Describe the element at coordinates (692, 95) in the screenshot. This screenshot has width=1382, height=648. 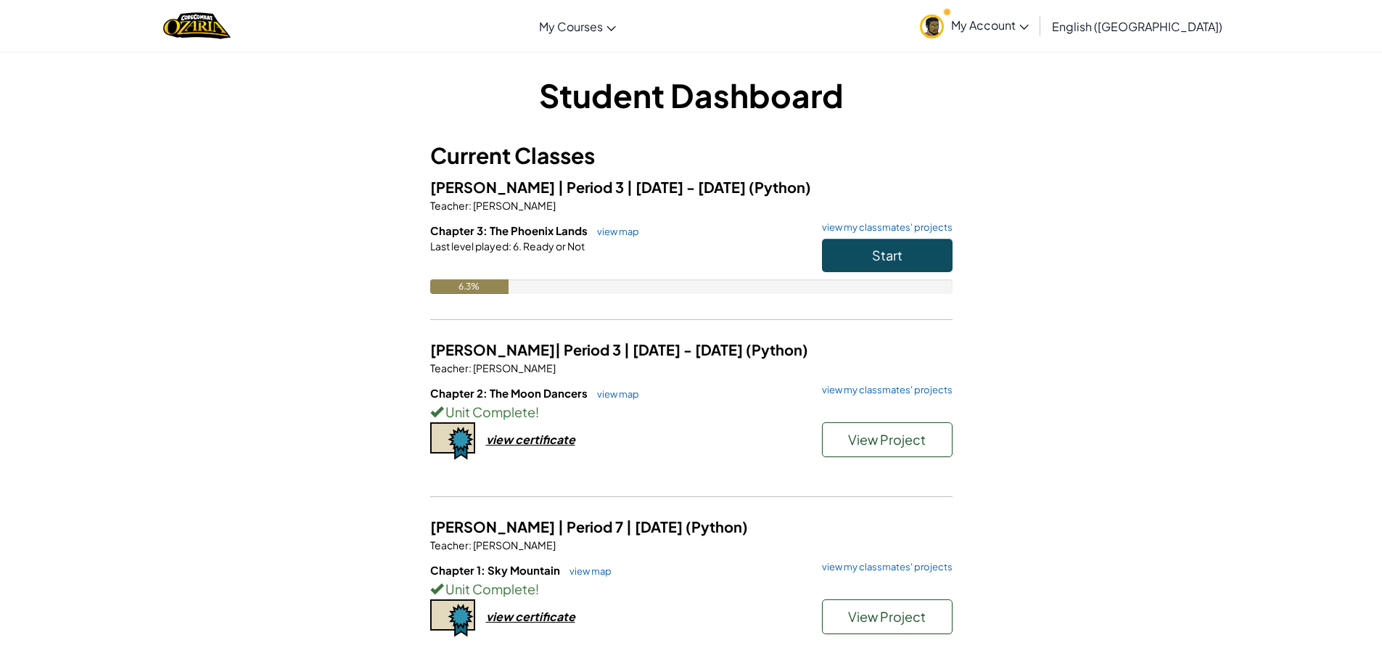
I see `h1: Student Dashboard` at that location.